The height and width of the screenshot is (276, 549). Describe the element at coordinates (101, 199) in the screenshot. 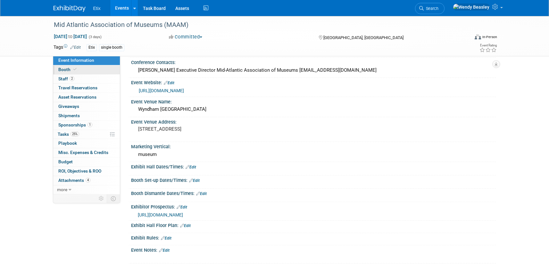

I see `td: Personalize Event Tab Strip` at that location.